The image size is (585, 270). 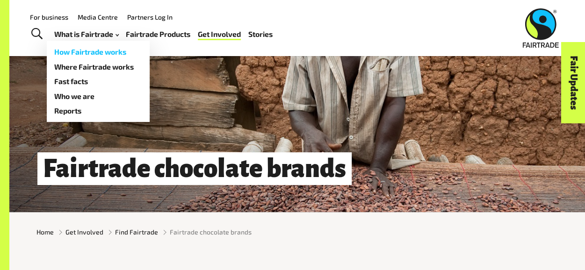 What do you see at coordinates (87, 34) in the screenshot?
I see `a: What is Fairtrade` at bounding box center [87, 34].